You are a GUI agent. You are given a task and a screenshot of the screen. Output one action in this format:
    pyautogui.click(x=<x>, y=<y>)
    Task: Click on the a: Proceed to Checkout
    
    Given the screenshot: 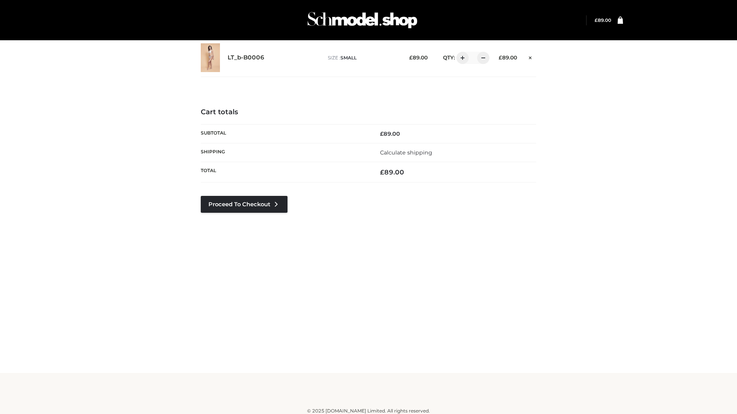 What is the action you would take?
    pyautogui.click(x=244, y=204)
    